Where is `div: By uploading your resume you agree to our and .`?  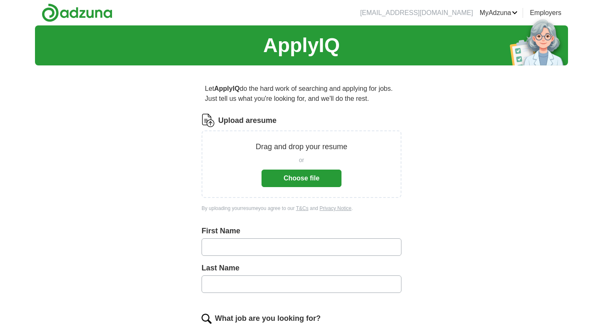 div: By uploading your resume you agree to our and . is located at coordinates (301, 208).